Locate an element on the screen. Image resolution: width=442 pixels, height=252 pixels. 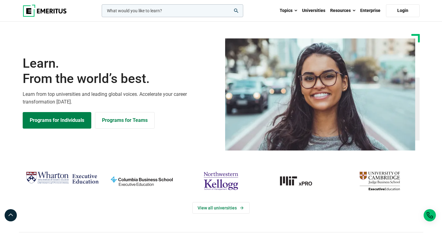
img: Learn from the world's best is located at coordinates (320, 94).